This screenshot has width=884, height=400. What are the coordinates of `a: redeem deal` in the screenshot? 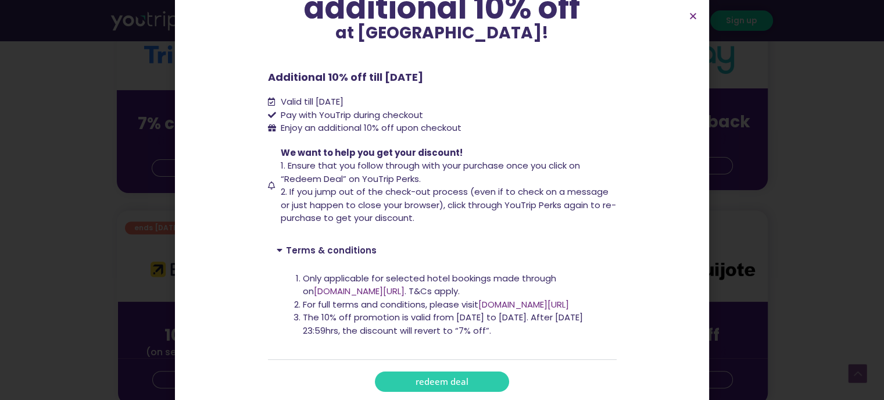 It's located at (441, 381).